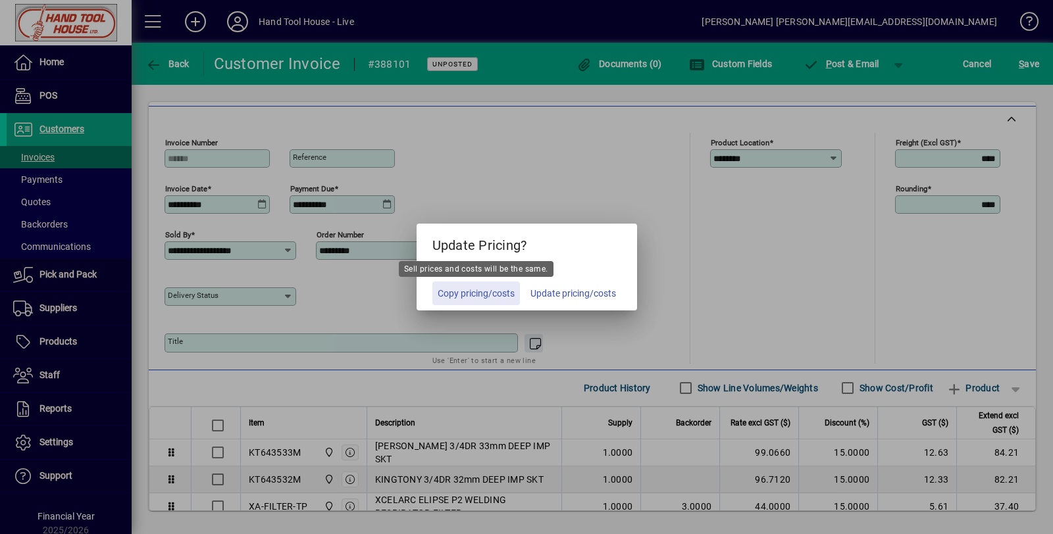  What do you see at coordinates (573, 293) in the screenshot?
I see `button: Update pricing/costs` at bounding box center [573, 293].